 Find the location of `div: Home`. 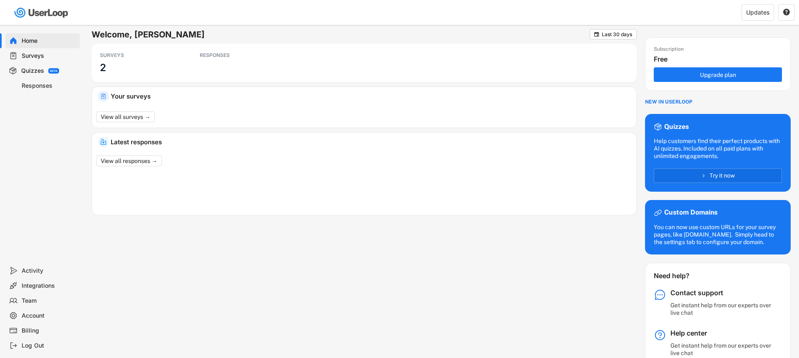

div: Home is located at coordinates (49, 41).